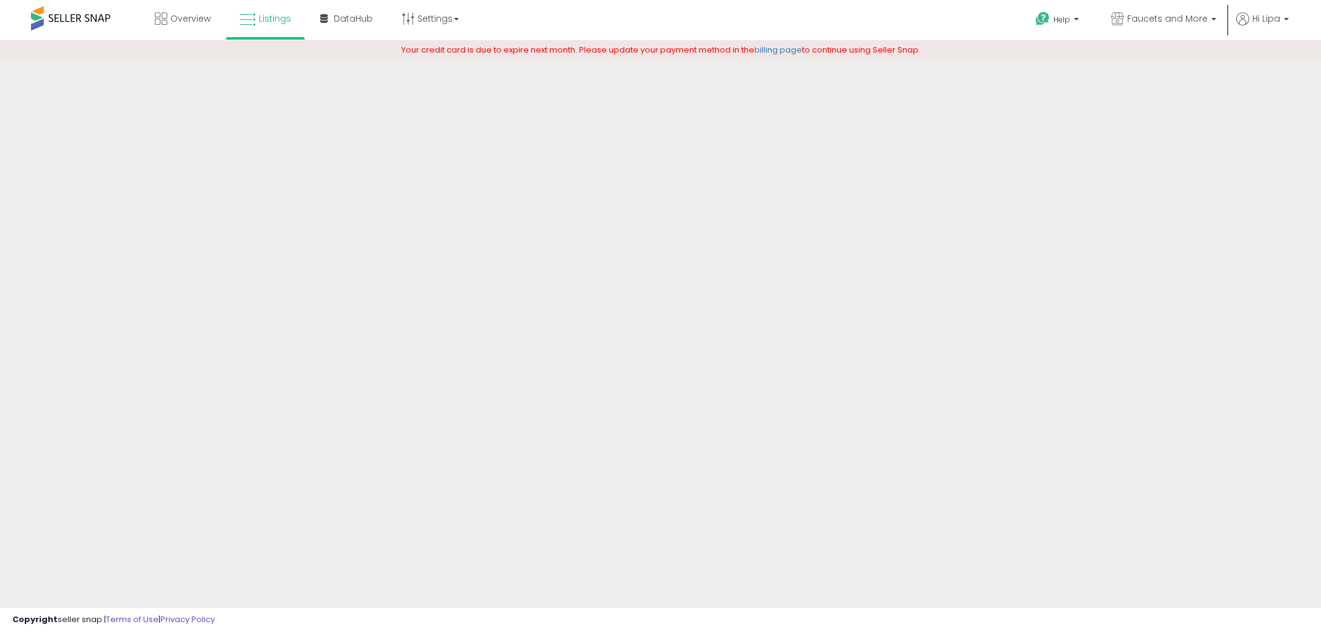 Image resolution: width=1321 pixels, height=632 pixels. Describe the element at coordinates (1059, 21) in the screenshot. I see `a: Help` at that location.